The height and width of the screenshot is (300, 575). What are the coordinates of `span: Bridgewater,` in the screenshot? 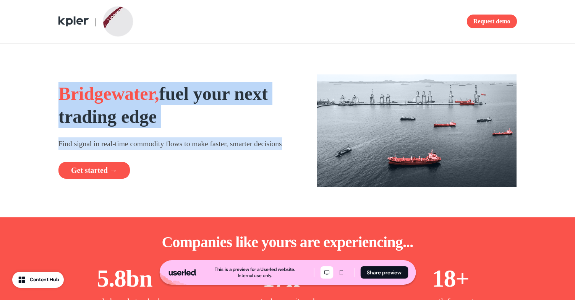 It's located at (109, 93).